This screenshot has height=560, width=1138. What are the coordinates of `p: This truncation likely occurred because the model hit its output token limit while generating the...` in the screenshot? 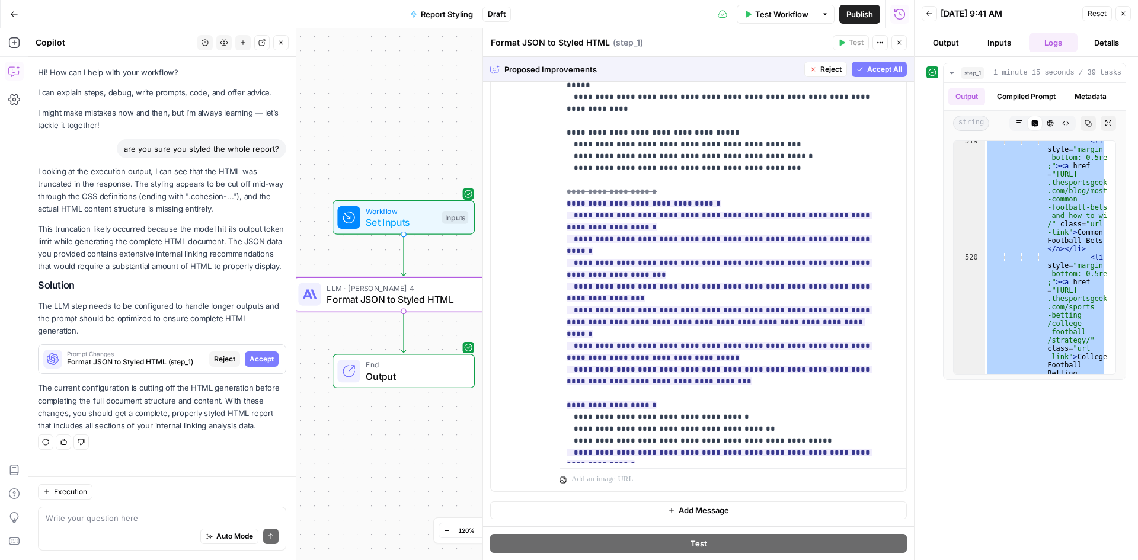 It's located at (162, 248).